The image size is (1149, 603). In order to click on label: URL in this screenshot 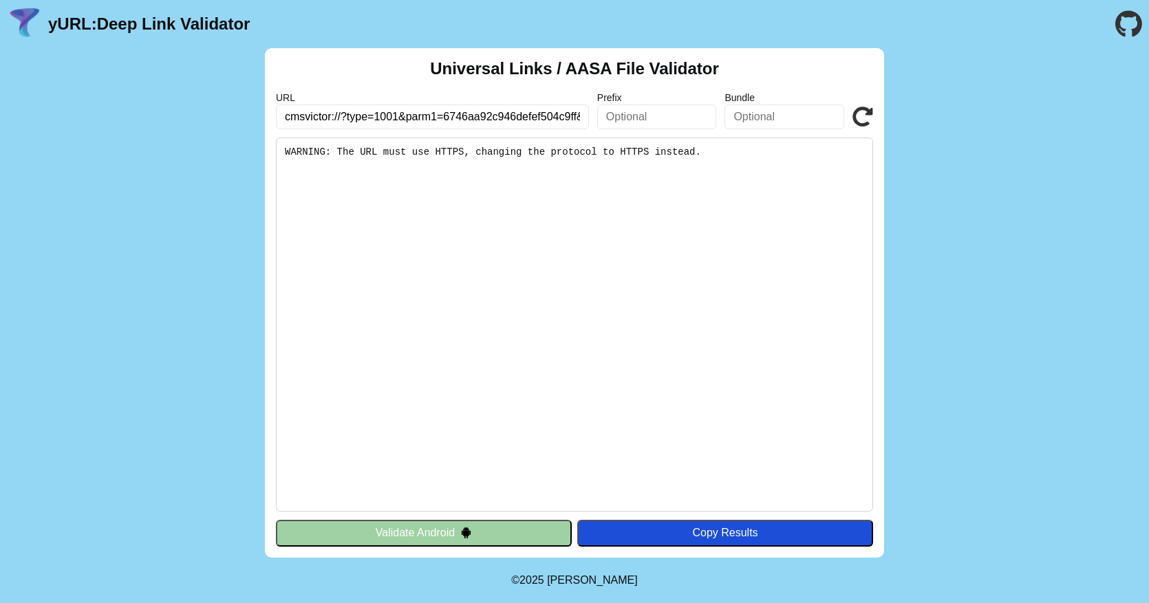, I will do `click(432, 98)`.